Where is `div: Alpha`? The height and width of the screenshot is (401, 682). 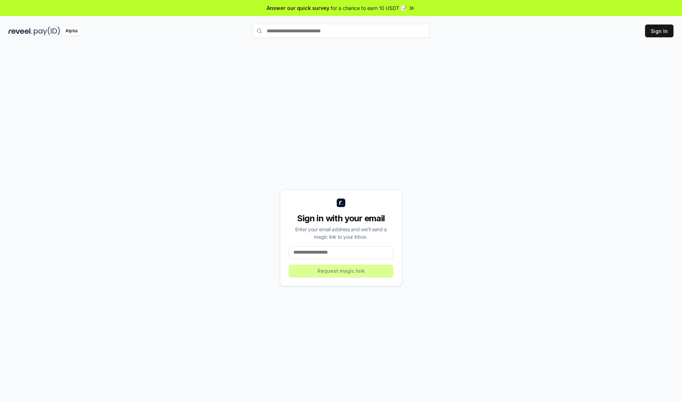
div: Alpha is located at coordinates (71, 31).